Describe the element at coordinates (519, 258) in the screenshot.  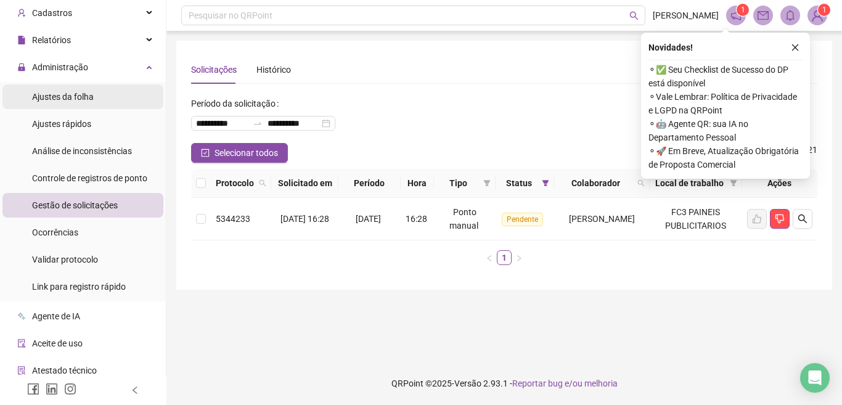
I see `span: right` at that location.